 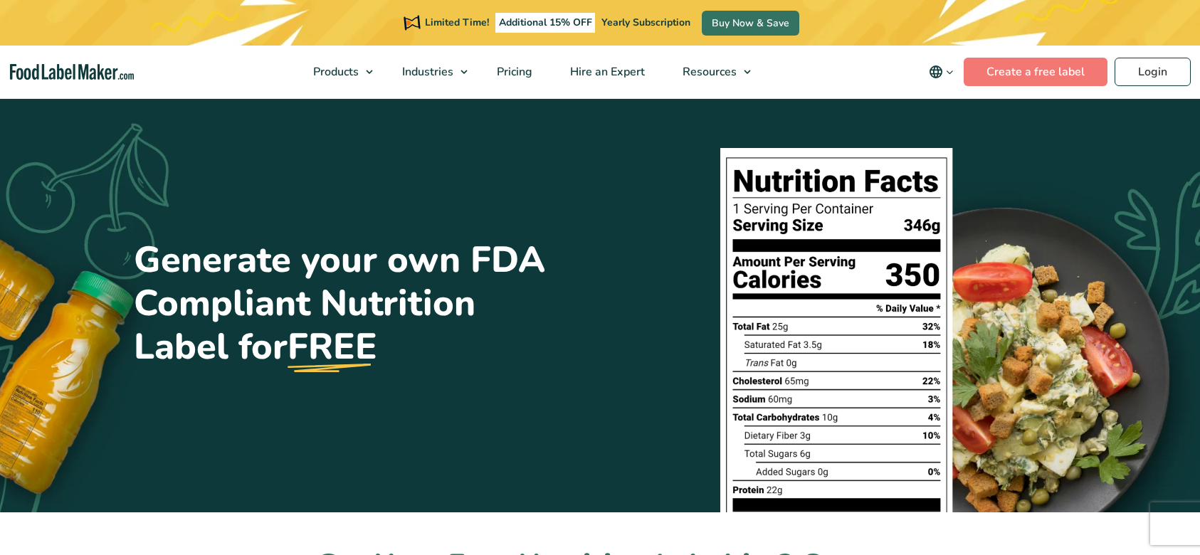 I want to click on a: Industries, so click(x=429, y=72).